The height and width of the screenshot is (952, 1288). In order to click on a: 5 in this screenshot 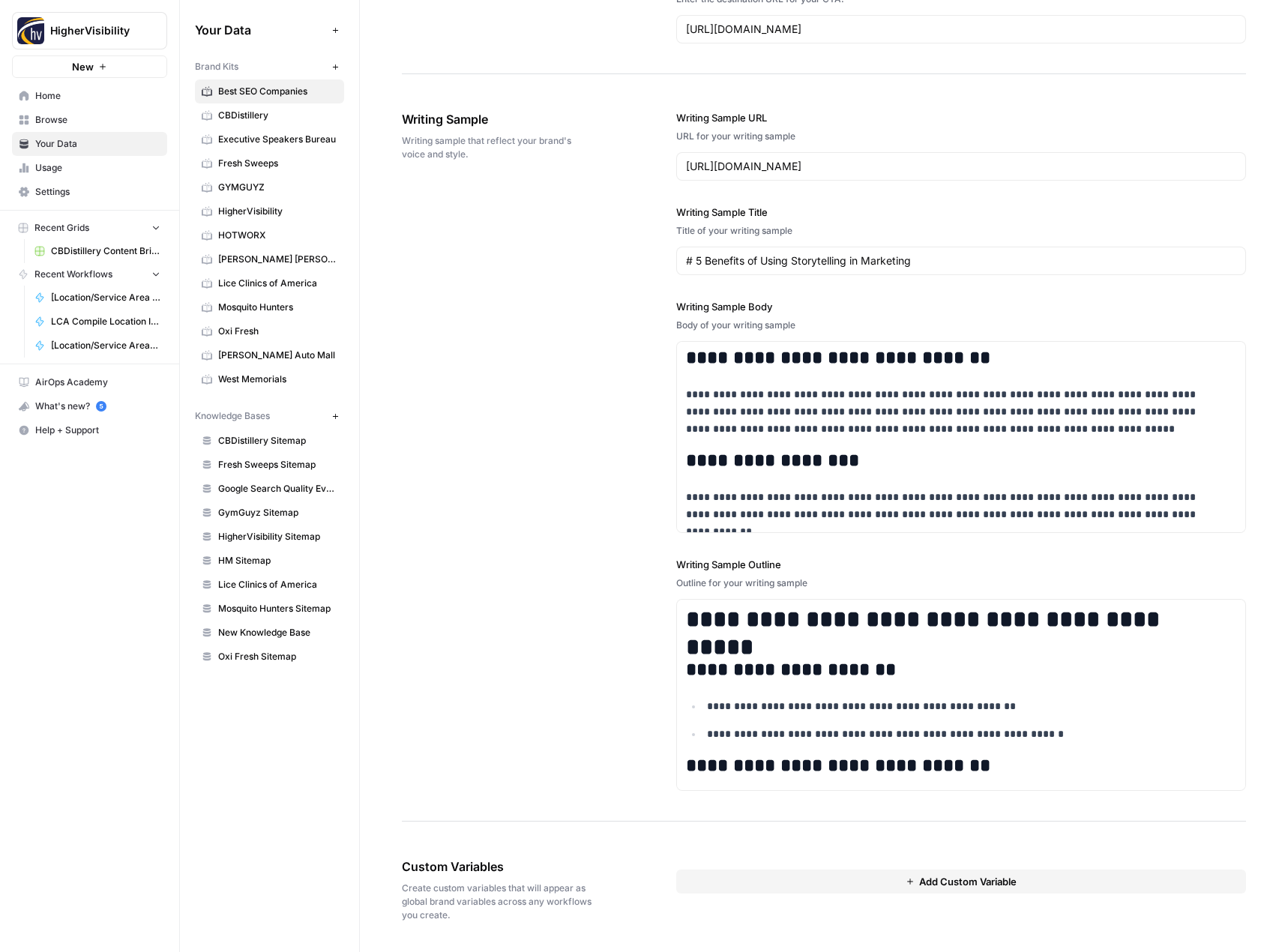, I will do `click(101, 406)`.